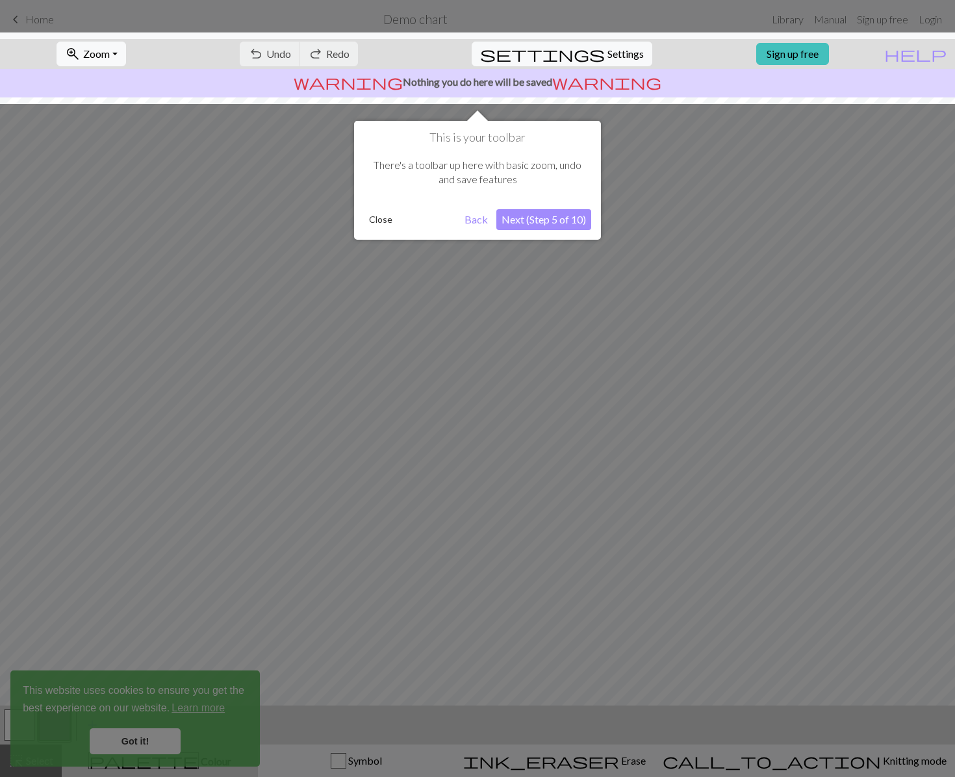 The height and width of the screenshot is (777, 955). What do you see at coordinates (476, 220) in the screenshot?
I see `button: Back` at bounding box center [476, 220].